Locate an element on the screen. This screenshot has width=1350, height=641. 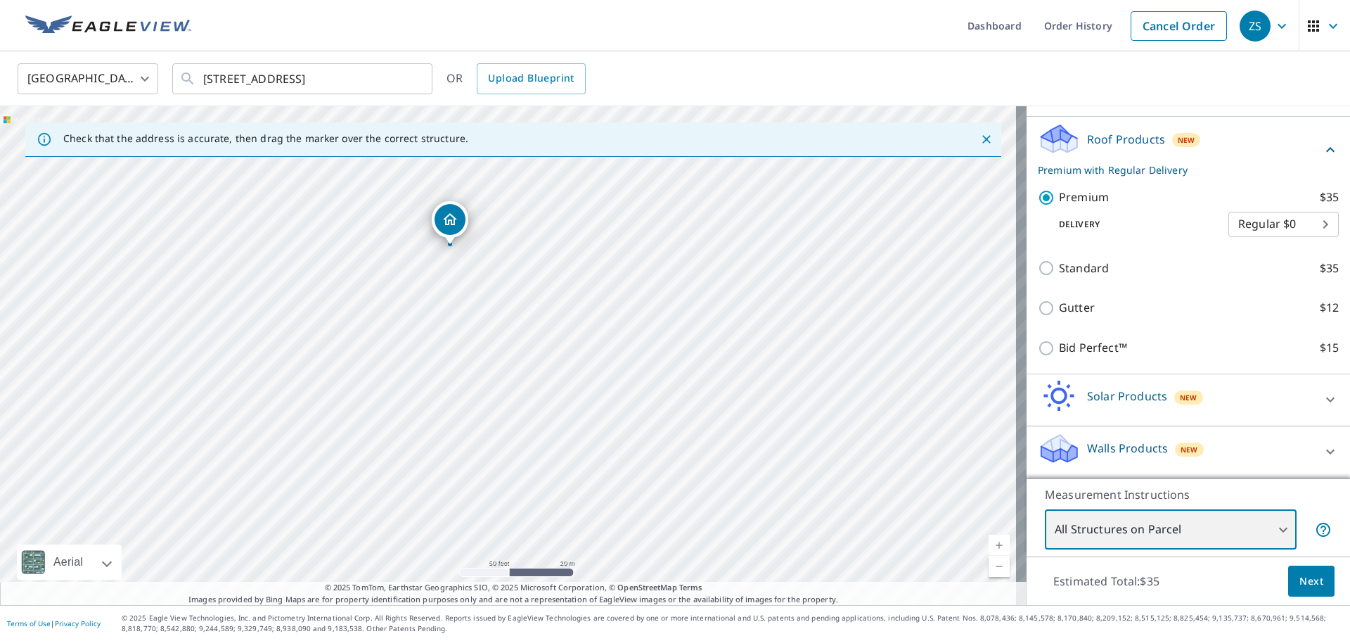
div: ZS is located at coordinates (1255, 26).